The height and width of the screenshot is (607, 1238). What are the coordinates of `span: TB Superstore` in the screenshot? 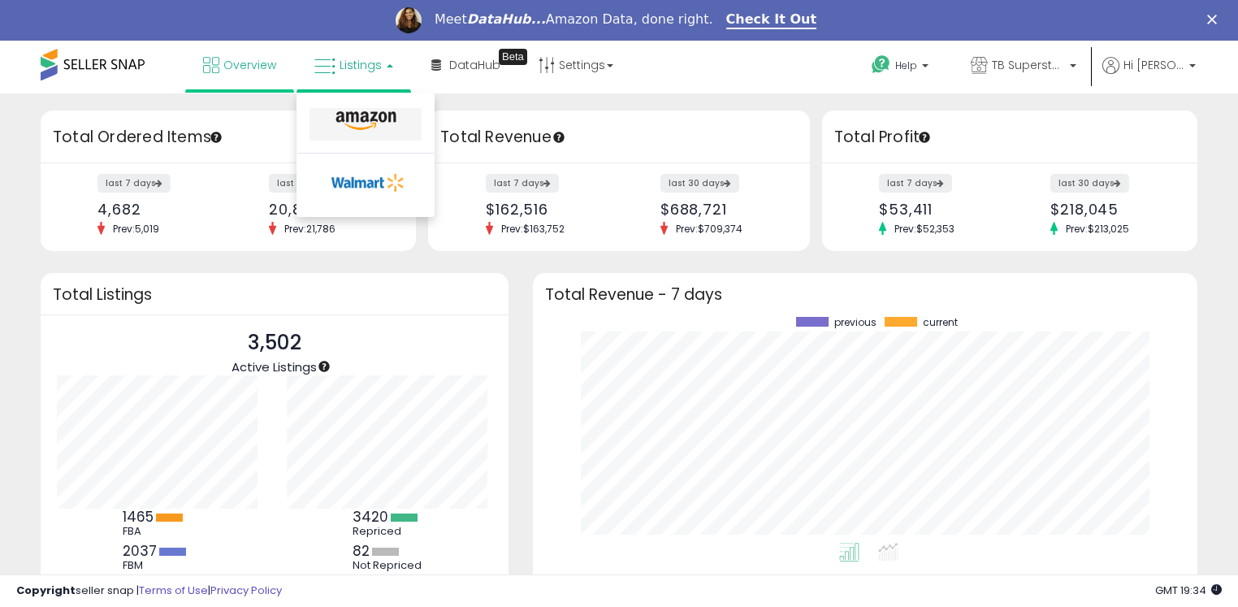 It's located at (1028, 65).